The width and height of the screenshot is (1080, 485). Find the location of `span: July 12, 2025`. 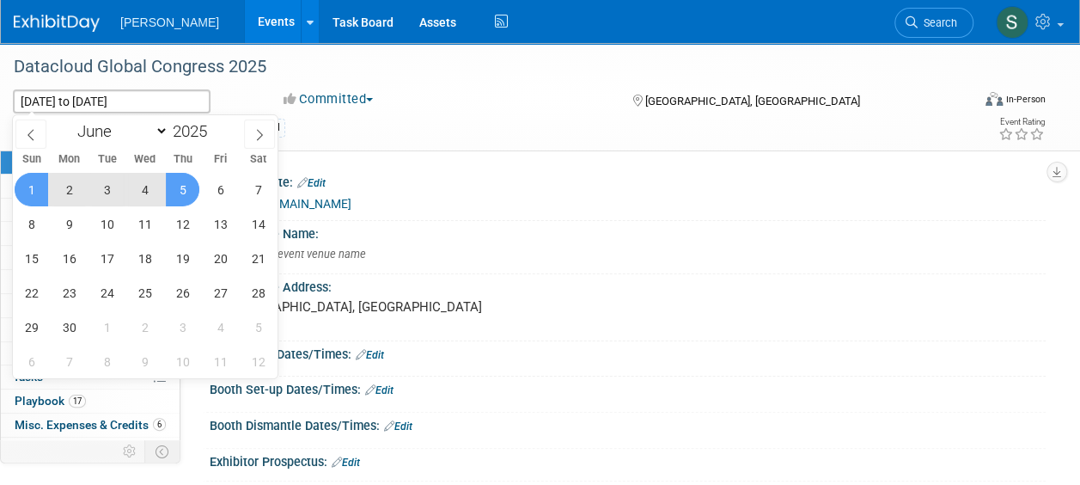

span: July 12, 2025 is located at coordinates (258, 361).